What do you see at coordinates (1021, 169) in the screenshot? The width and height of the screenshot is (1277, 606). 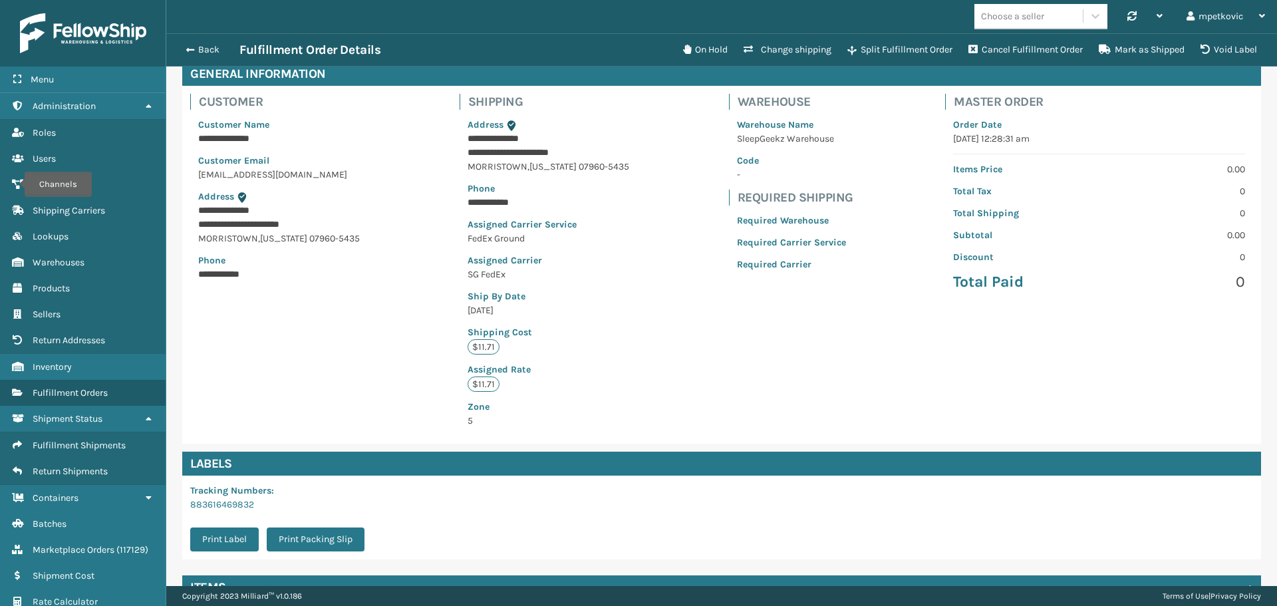 I see `p: Items Price` at bounding box center [1021, 169].